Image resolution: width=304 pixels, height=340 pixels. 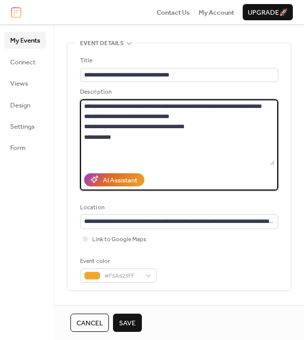 I want to click on span: My Account, so click(x=216, y=13).